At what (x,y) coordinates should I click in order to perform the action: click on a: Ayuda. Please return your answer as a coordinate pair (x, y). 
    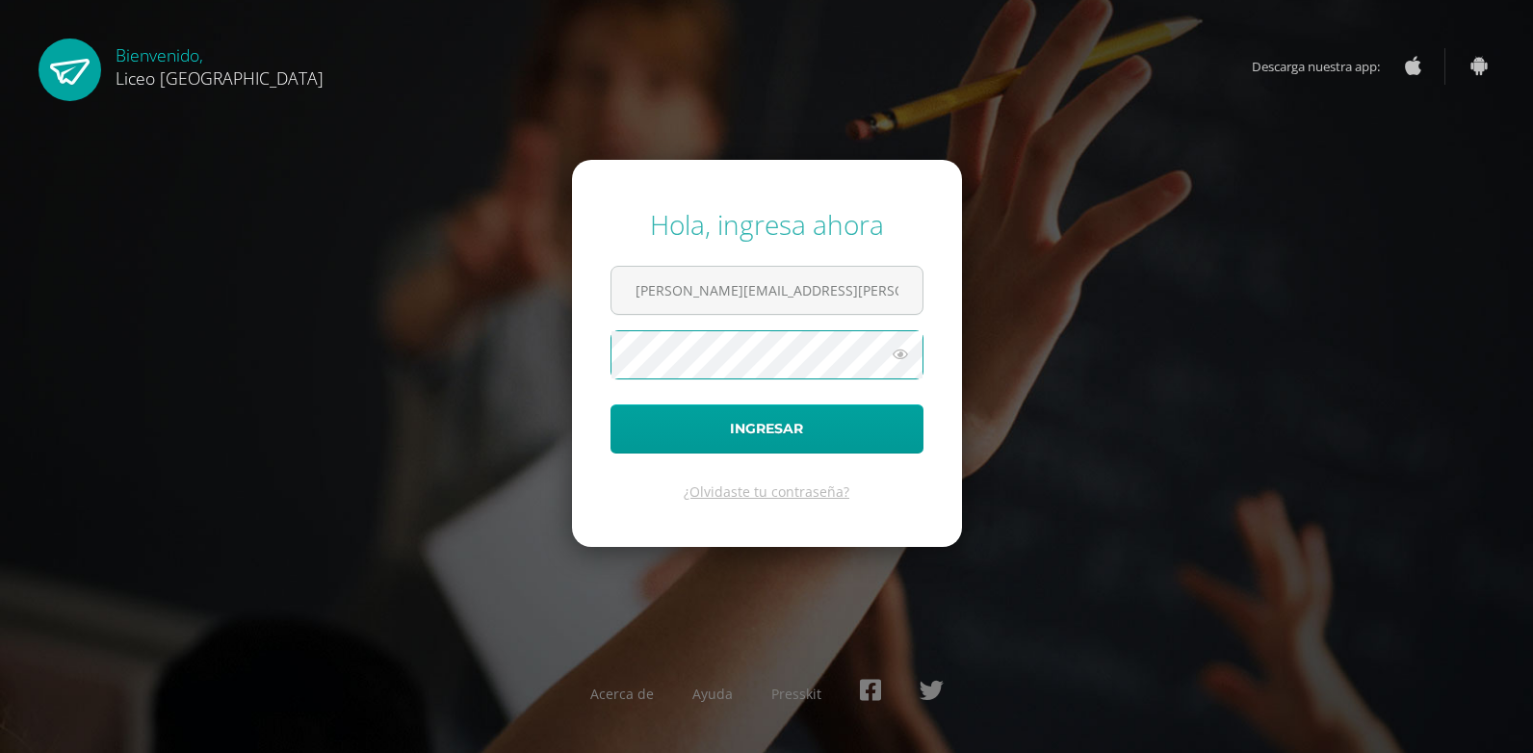
    Looking at the image, I should click on (712, 693).